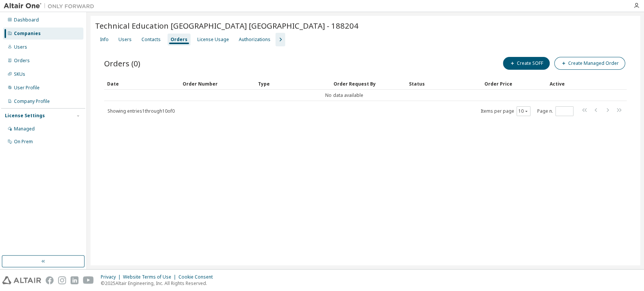 The height and width of the screenshot is (291, 644). Describe the element at coordinates (444, 84) in the screenshot. I see `div: Status` at that location.